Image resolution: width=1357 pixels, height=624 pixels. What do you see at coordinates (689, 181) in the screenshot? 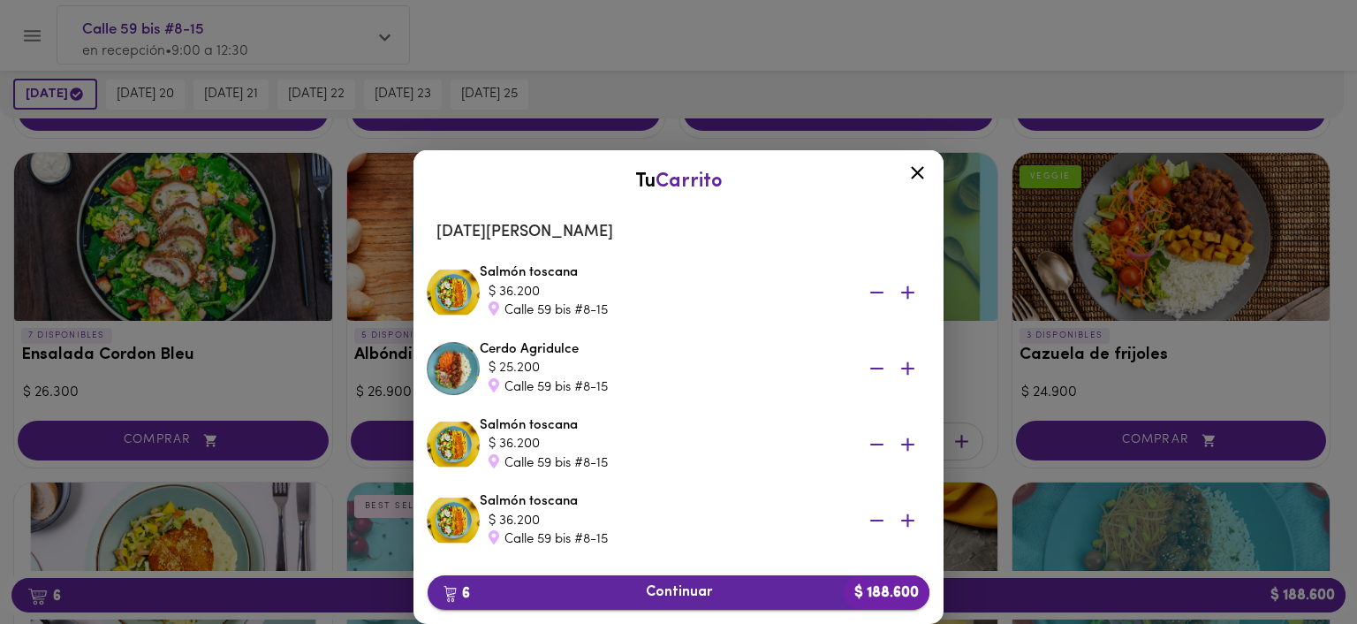
I see `span: Carrito` at bounding box center [689, 181].